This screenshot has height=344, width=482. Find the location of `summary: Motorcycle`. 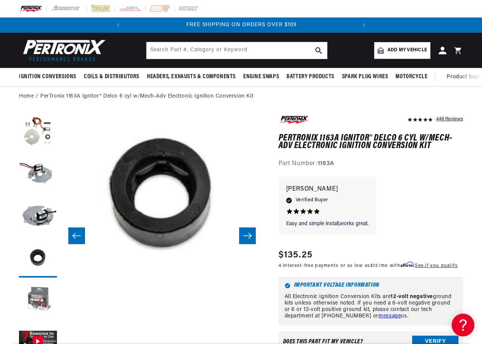

summary: Motorcycle is located at coordinates (412, 77).